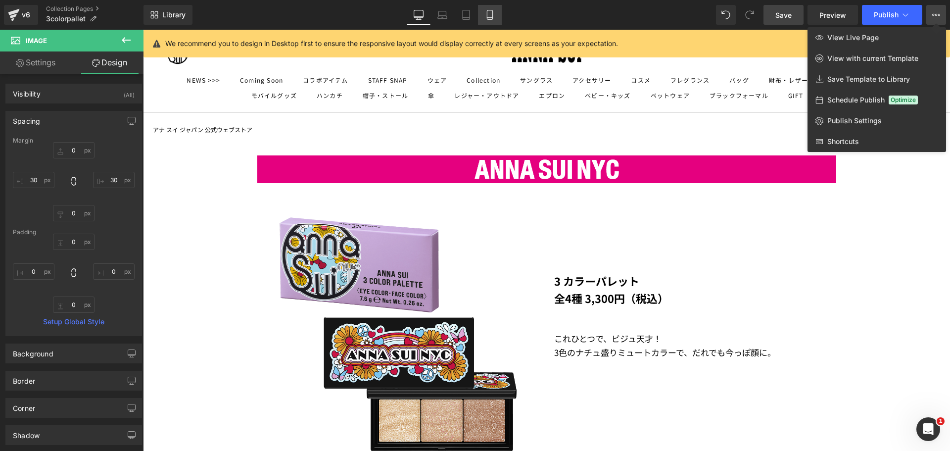  I want to click on span: 3colorpallet, so click(66, 19).